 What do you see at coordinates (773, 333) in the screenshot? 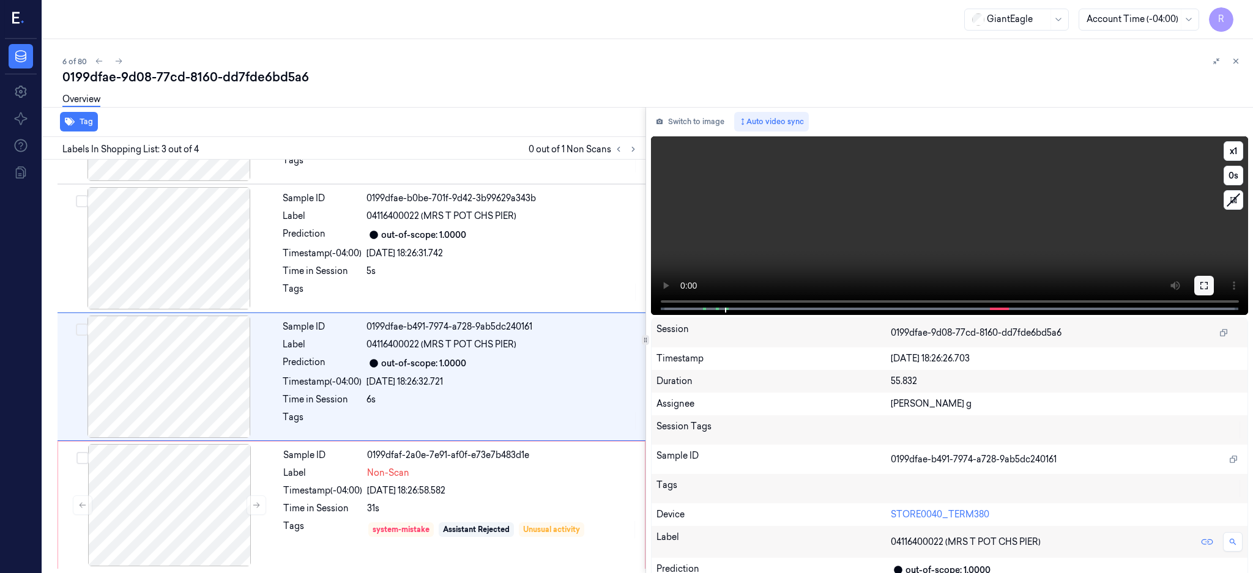
I see `div: Session` at bounding box center [773, 333].